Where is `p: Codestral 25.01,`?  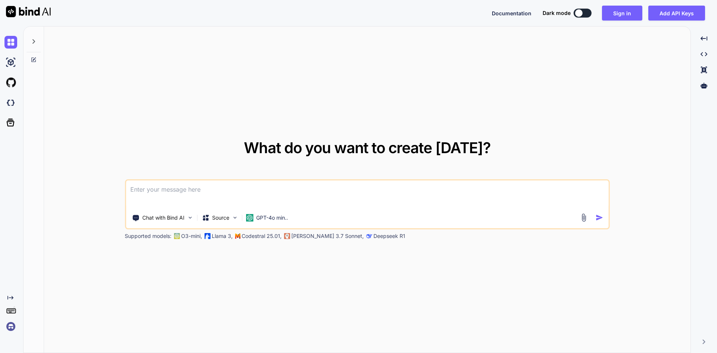 p: Codestral 25.01, is located at coordinates (261, 236).